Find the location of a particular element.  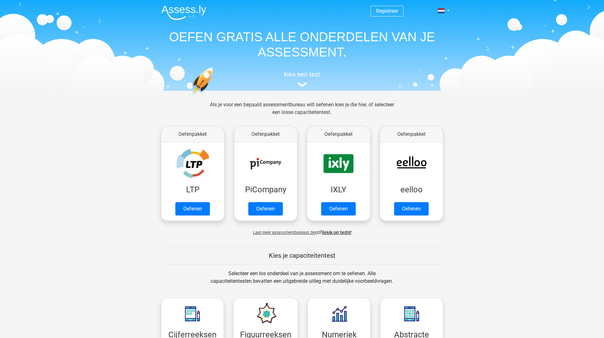

h5: Kies je capaciteitentest is located at coordinates (302, 255).